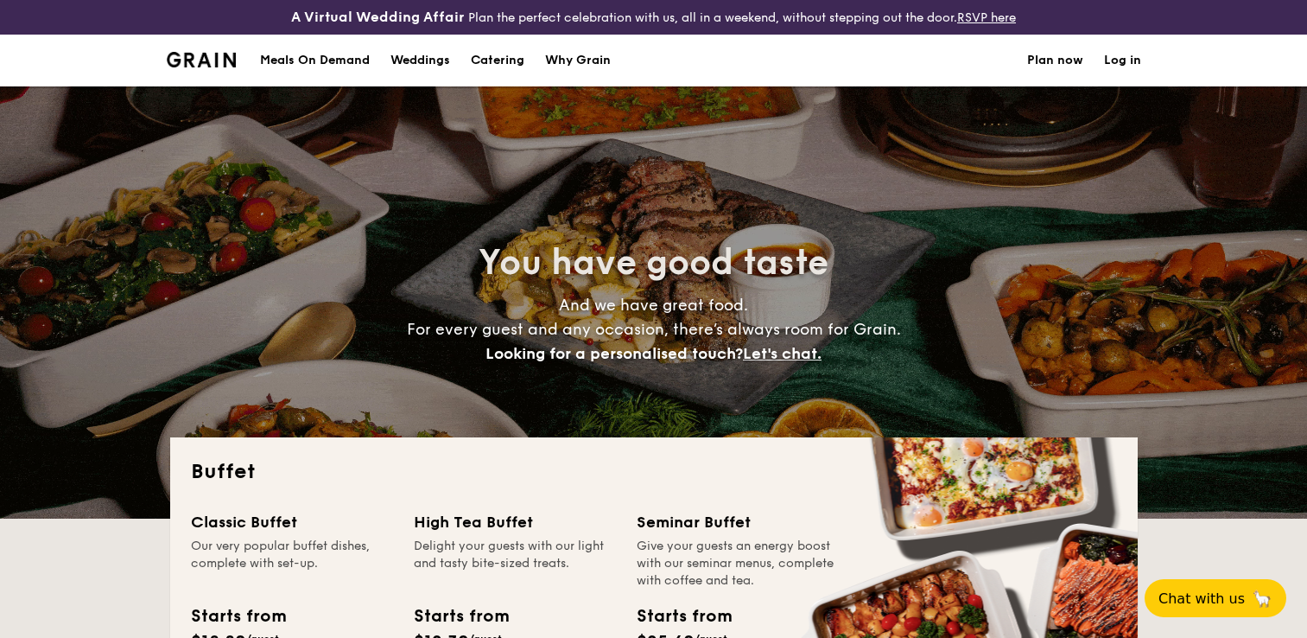 The image size is (1307, 638). What do you see at coordinates (498, 60) in the screenshot?
I see `h1: Catering` at bounding box center [498, 60].